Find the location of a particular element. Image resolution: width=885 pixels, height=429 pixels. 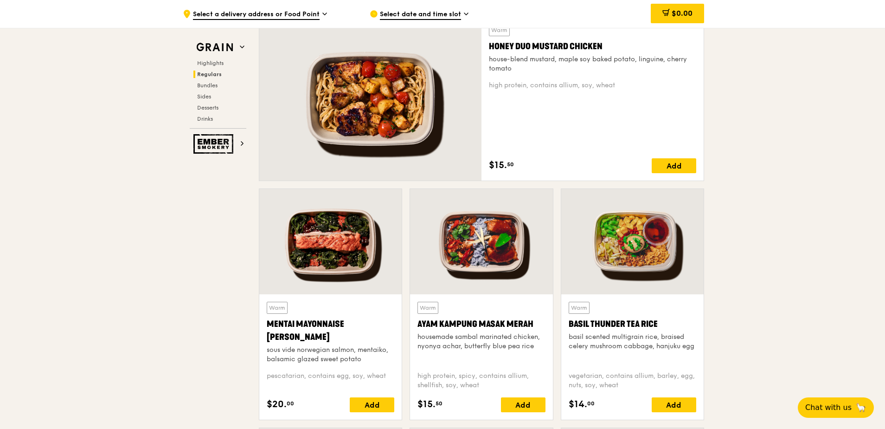

button: Chat with us🦙 is located at coordinates (836, 407).